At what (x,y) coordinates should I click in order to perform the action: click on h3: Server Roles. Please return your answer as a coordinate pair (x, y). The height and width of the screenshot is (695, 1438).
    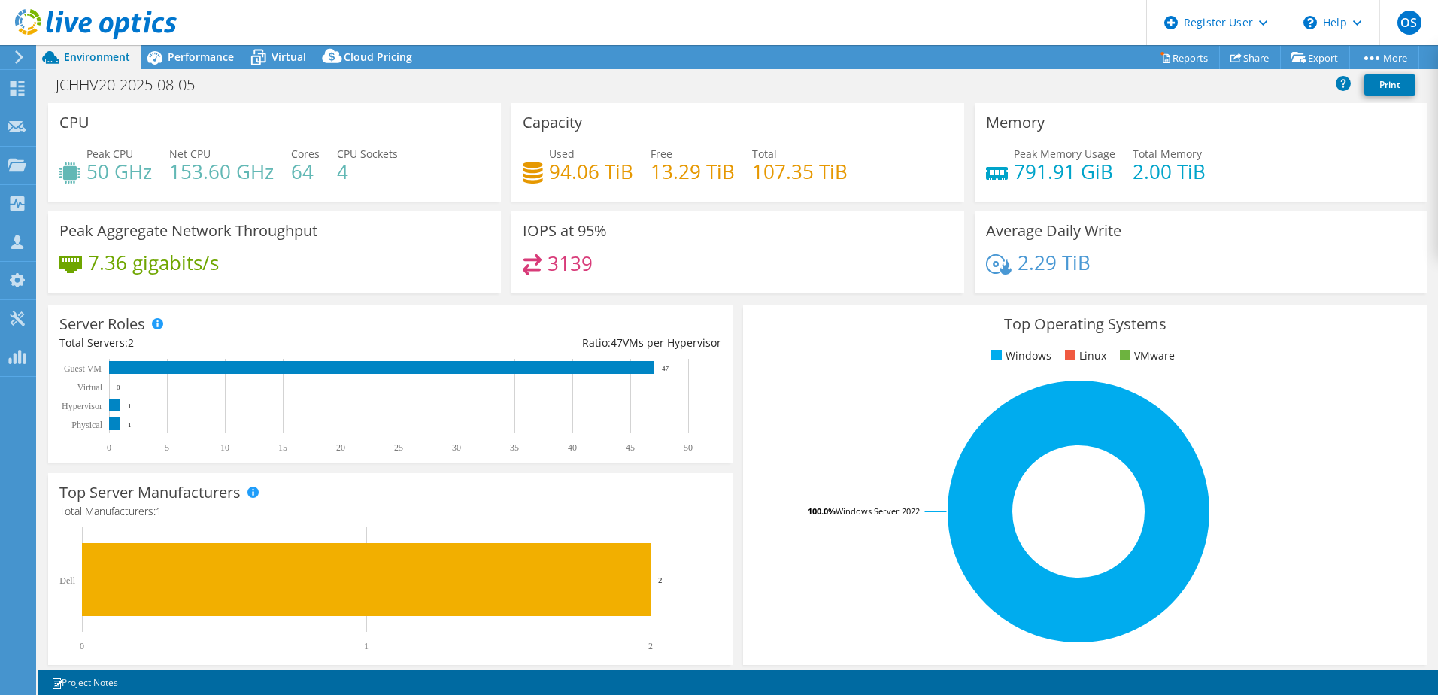
    Looking at the image, I should click on (102, 324).